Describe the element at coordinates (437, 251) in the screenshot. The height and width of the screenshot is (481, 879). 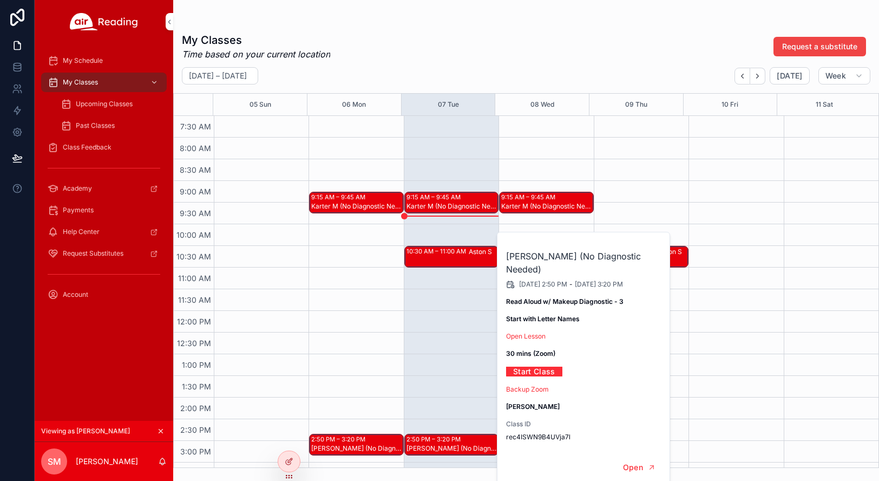
I see `div: 10:30 AM – 11:00 AM` at that location.